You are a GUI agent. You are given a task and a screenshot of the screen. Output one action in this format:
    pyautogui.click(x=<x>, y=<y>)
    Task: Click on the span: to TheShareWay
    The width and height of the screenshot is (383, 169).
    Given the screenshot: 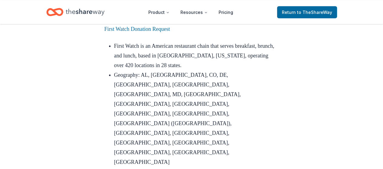 What is the action you would take?
    pyautogui.click(x=314, y=12)
    